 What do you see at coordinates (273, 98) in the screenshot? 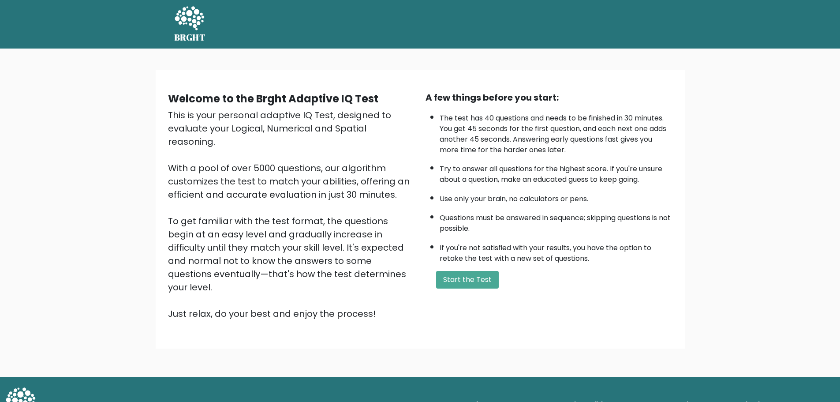
I see `b: Welcome to the Brght Adaptive IQ Test` at bounding box center [273, 98].